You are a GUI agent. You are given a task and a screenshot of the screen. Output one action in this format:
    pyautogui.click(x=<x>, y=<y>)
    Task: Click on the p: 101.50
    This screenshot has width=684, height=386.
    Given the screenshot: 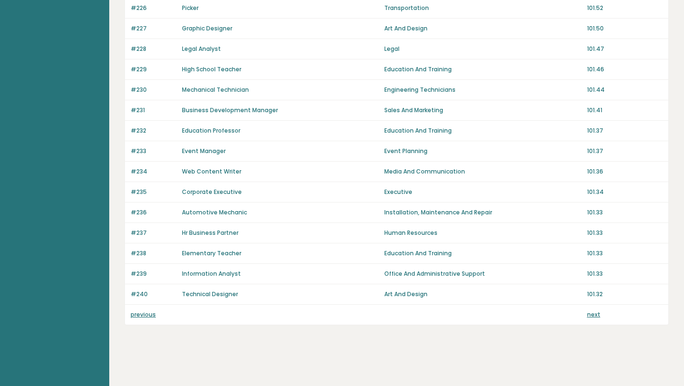 What is the action you would take?
    pyautogui.click(x=624, y=28)
    